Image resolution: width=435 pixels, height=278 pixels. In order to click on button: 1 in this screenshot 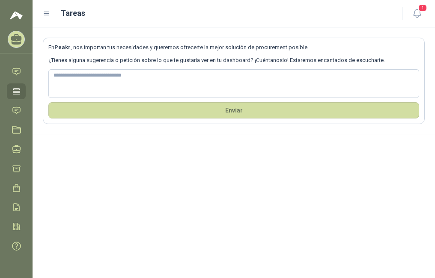, I will do `click(417, 14)`.